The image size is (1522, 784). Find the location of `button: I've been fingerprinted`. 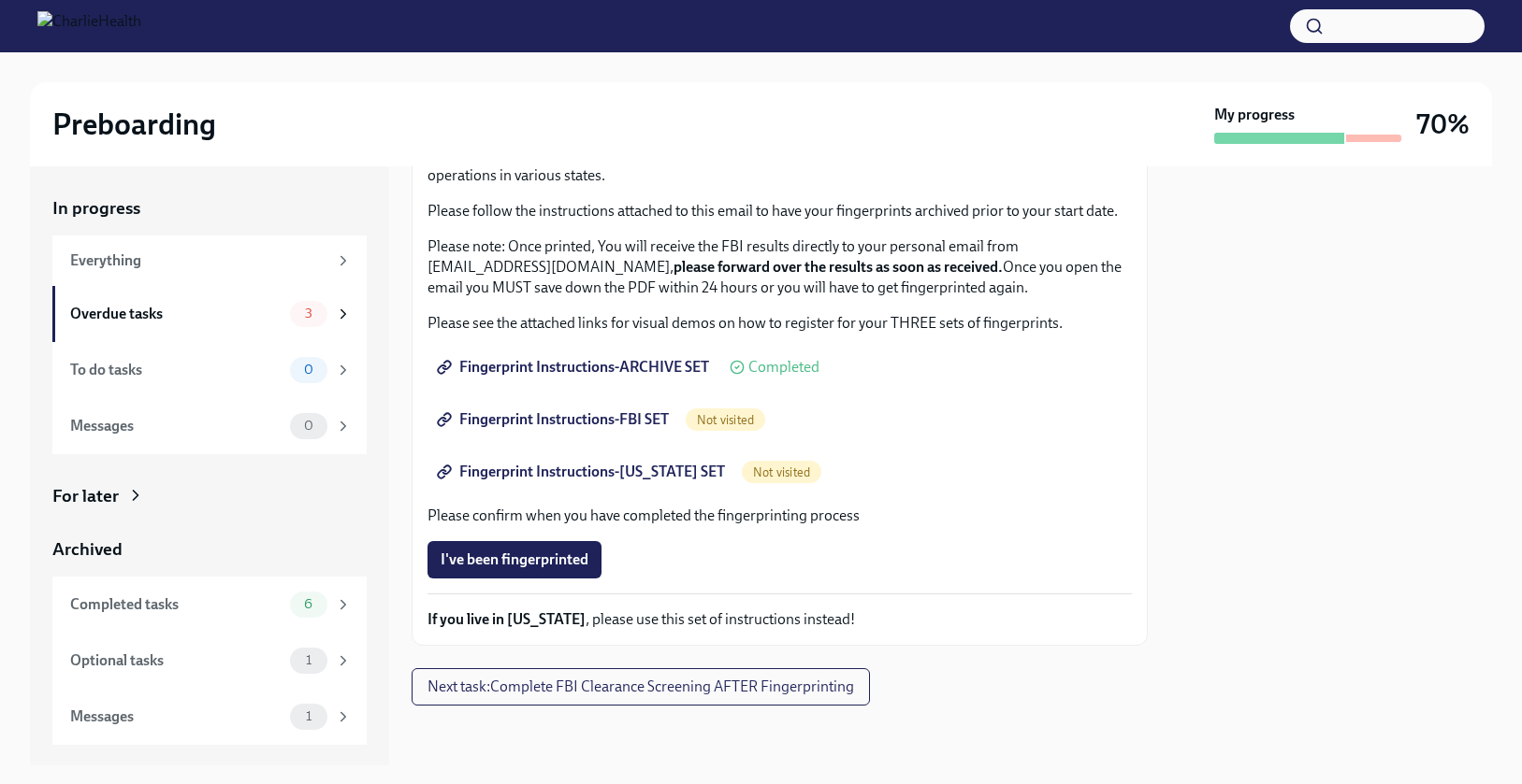

button: I've been fingerprinted is located at coordinates (514, 560).